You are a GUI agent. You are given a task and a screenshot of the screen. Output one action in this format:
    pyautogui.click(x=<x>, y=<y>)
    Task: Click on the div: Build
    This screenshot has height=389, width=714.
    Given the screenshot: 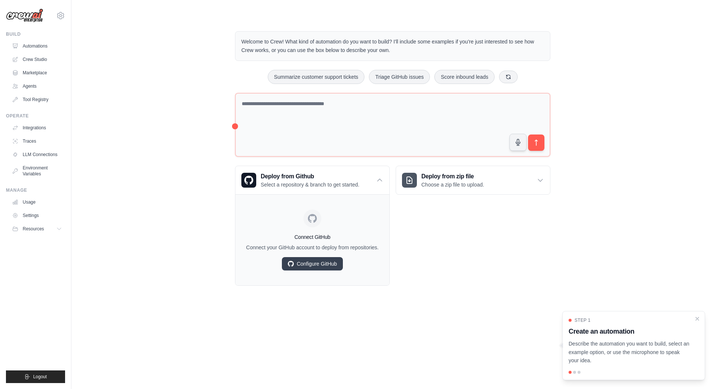 What is the action you would take?
    pyautogui.click(x=35, y=34)
    